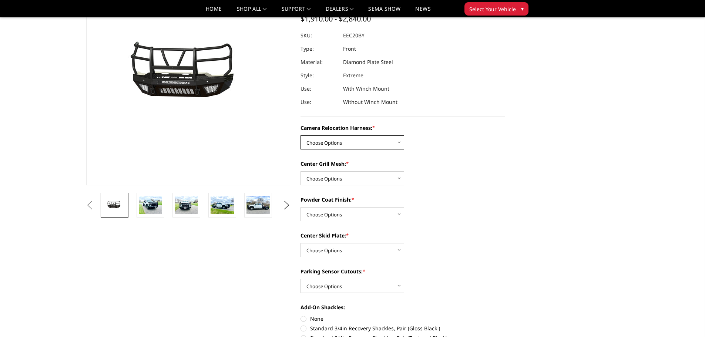 The image size is (705, 337). Describe the element at coordinates (319, 76) in the screenshot. I see `dt: Style:` at that location.